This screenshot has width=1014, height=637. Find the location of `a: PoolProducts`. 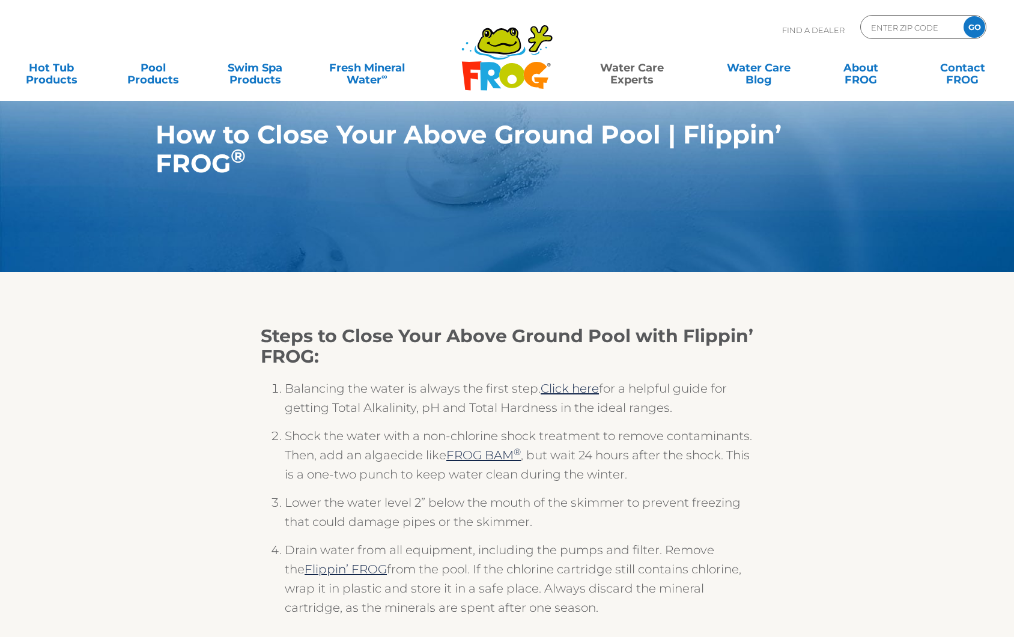

a: PoolProducts is located at coordinates (154, 68).